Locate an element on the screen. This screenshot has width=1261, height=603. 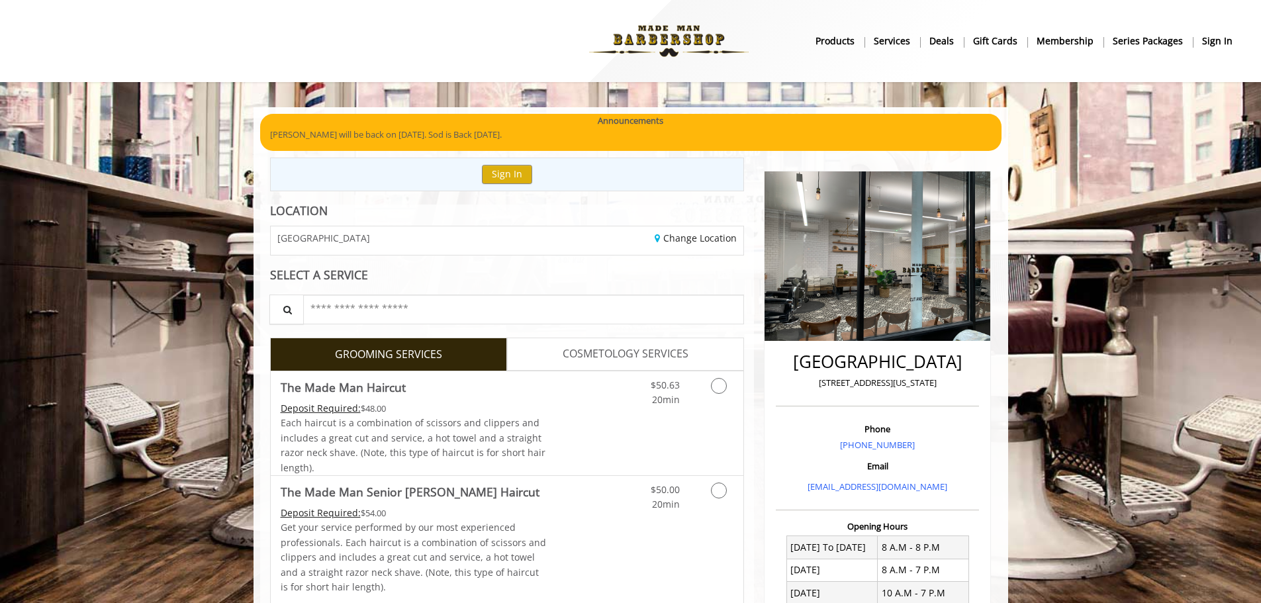
a: Gift cardsgift cards is located at coordinates (995, 40).